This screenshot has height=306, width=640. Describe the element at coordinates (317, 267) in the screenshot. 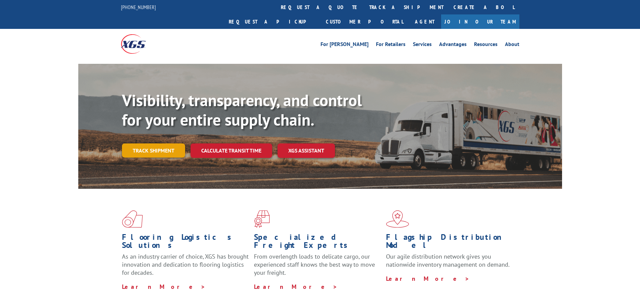

I see `p: From overlength loads to delicate cargo, our experienced staff knows the best way to move your fr...` at that location.